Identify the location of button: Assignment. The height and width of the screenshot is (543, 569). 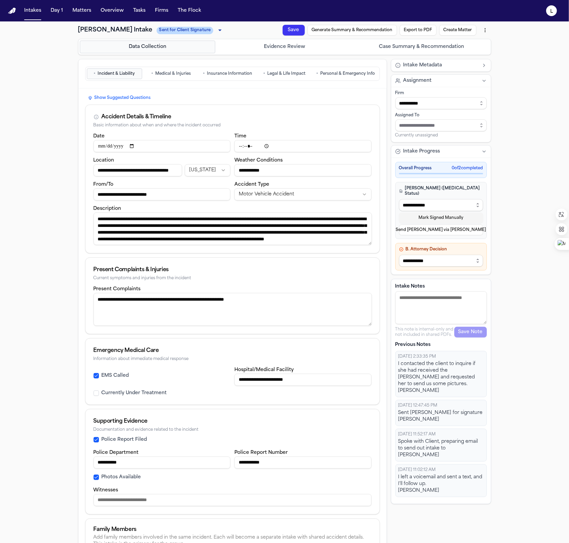
(441, 81).